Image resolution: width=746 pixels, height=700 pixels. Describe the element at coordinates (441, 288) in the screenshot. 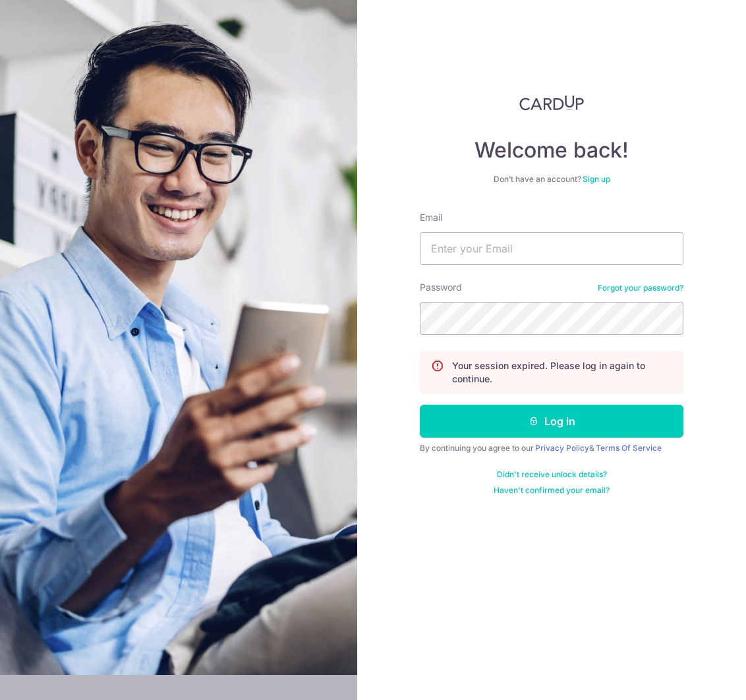

I see `label: Password` at that location.